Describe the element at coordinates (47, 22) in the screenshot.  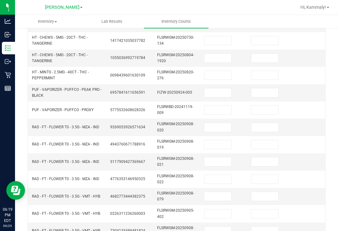
I see `span: Inventory` at that location.